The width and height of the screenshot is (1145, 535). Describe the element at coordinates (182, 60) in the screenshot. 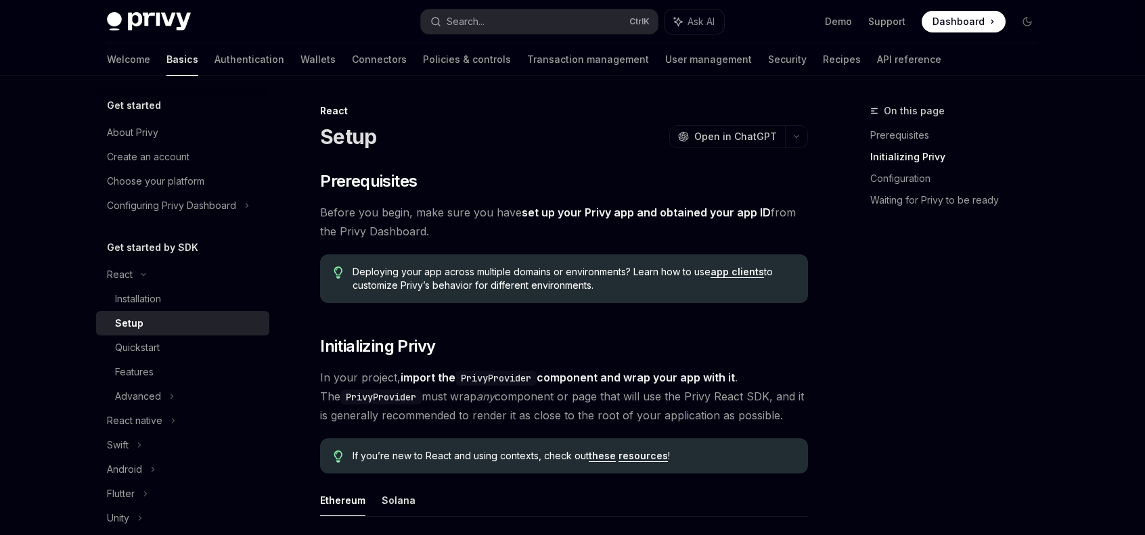

I see `a: Basics` at that location.